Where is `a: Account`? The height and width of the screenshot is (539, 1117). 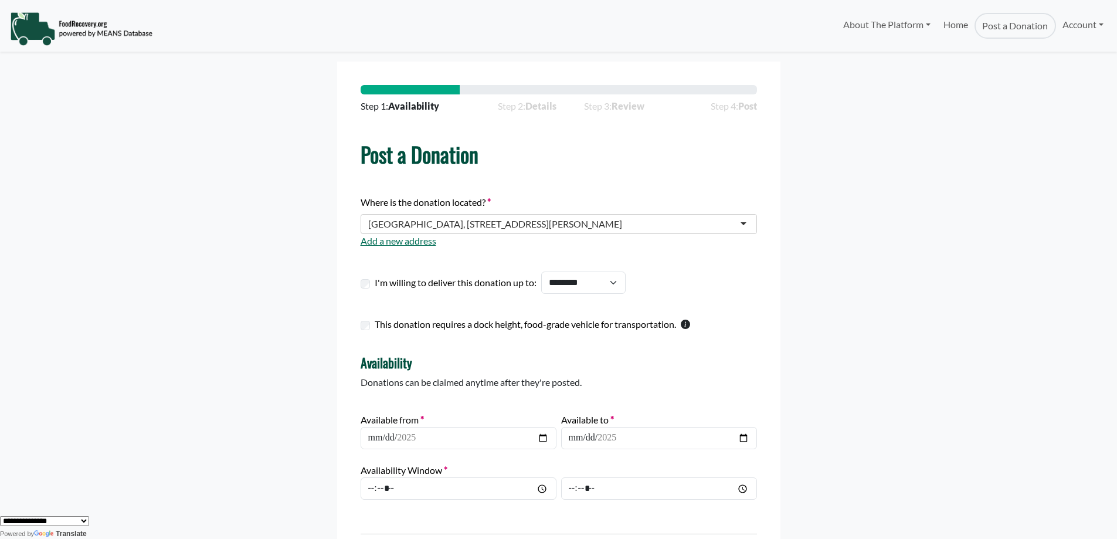
a: Account is located at coordinates (1083, 25).